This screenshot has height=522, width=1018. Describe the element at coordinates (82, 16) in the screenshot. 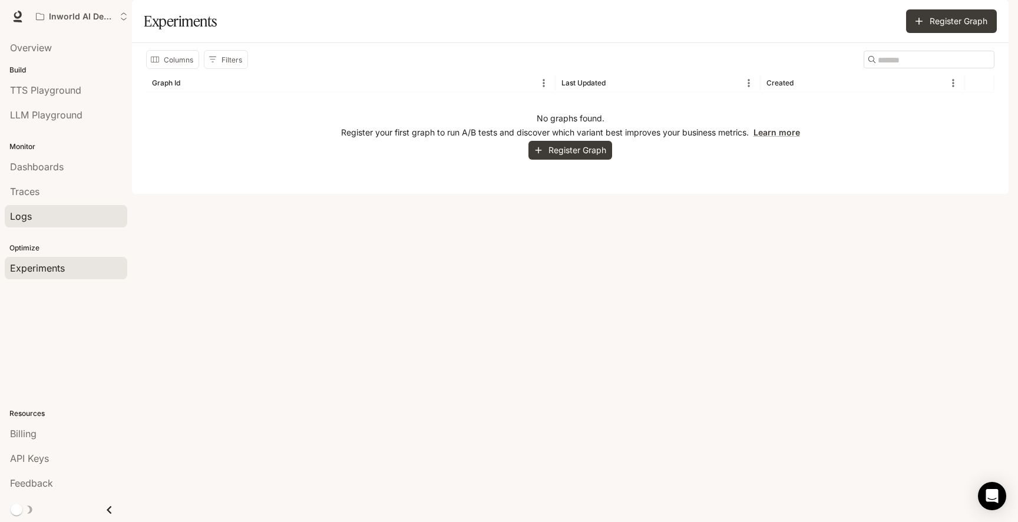

I see `button: Open workspace menu` at that location.